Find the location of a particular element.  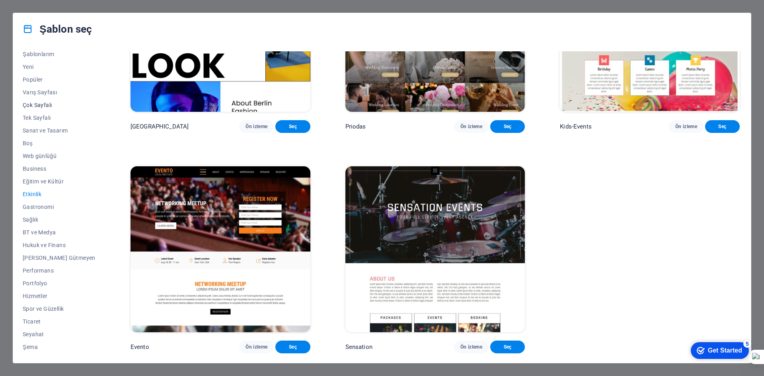

p: Evento is located at coordinates (140, 347).